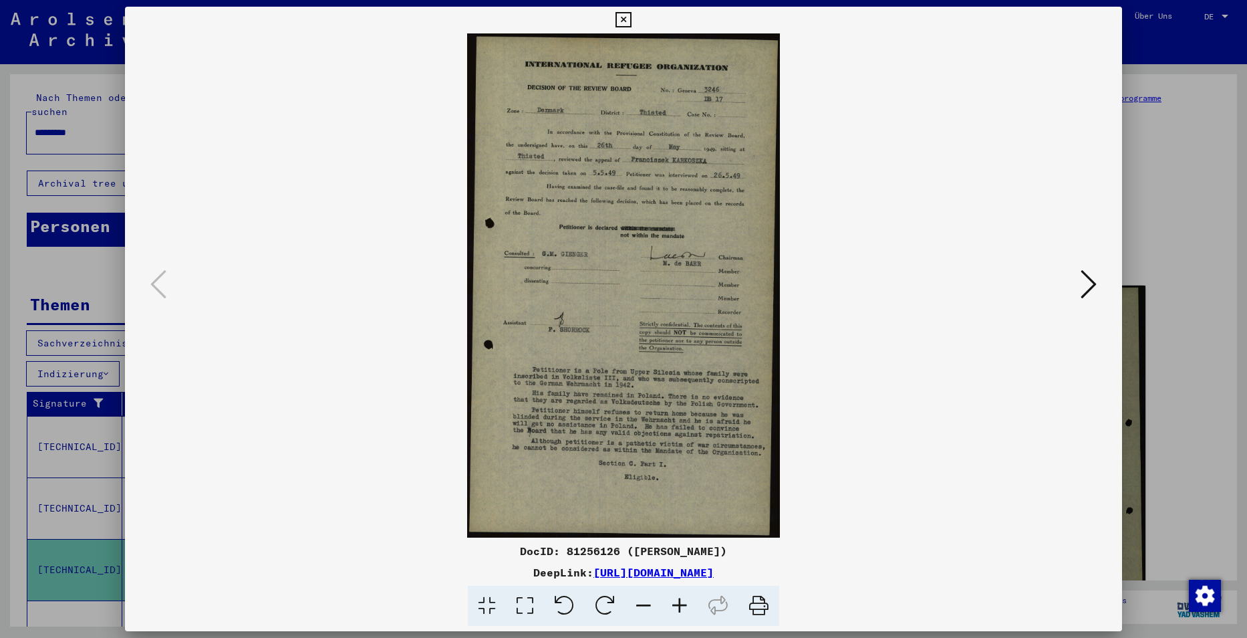 This screenshot has width=1247, height=638. Describe the element at coordinates (1205, 596) in the screenshot. I see `img: Zustimmung ändern` at that location.